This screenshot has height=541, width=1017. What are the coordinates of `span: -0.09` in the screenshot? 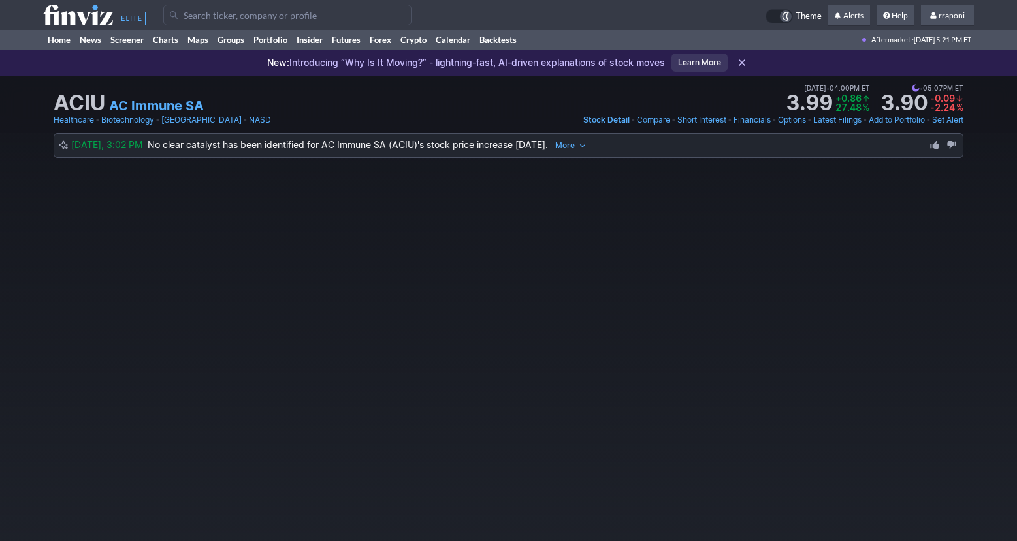 It's located at (942, 98).